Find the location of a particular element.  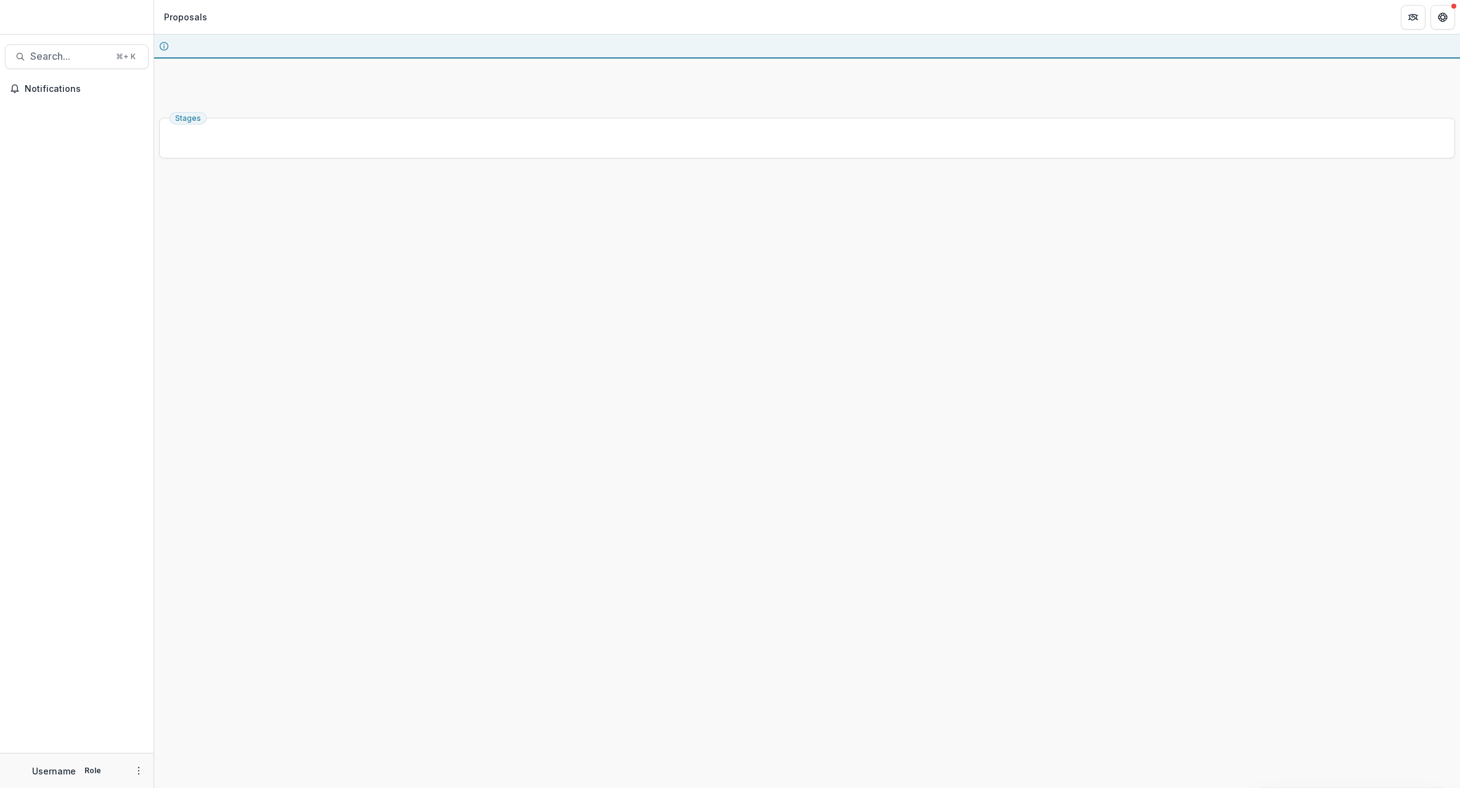

span: Search... is located at coordinates (69, 56).